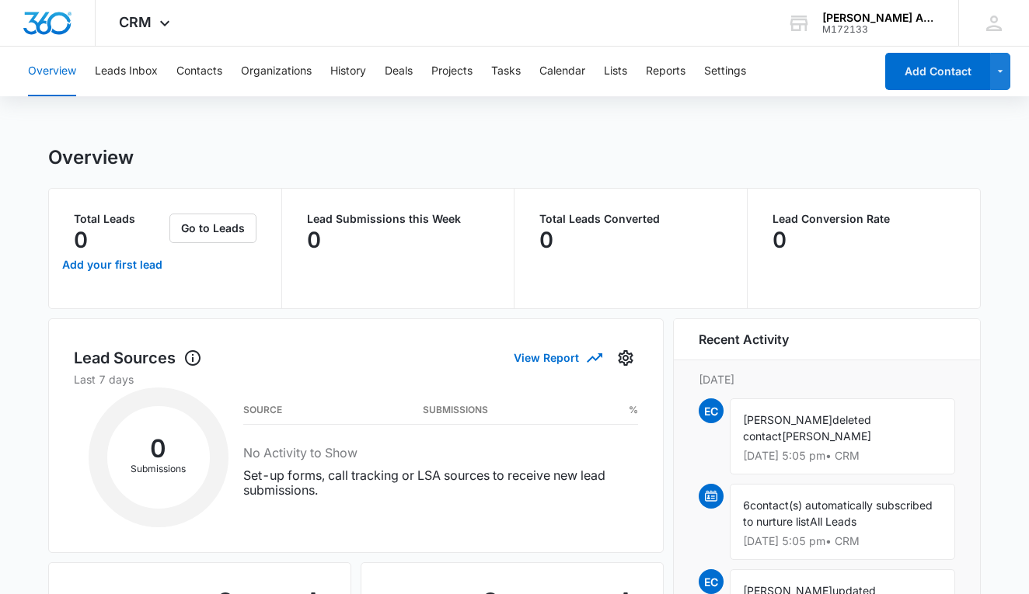 This screenshot has width=1029, height=594. I want to click on p: Submissions, so click(158, 469).